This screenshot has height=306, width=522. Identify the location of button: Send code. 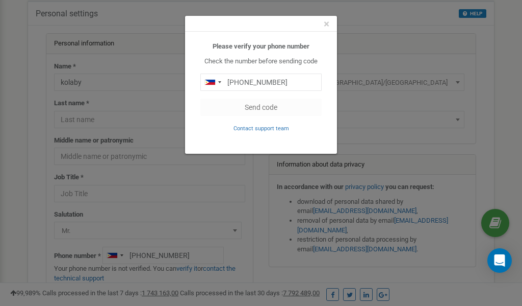
(261, 107).